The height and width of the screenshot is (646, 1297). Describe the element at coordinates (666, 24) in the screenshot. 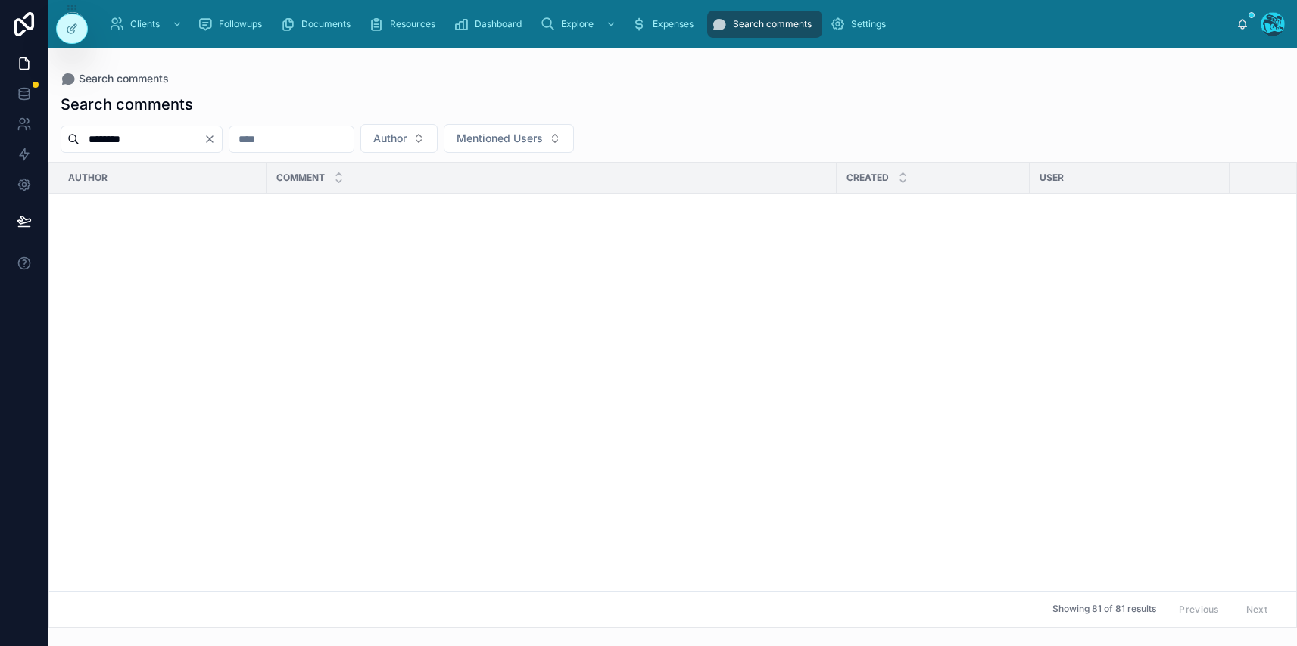

I see `div: scrollable content` at that location.